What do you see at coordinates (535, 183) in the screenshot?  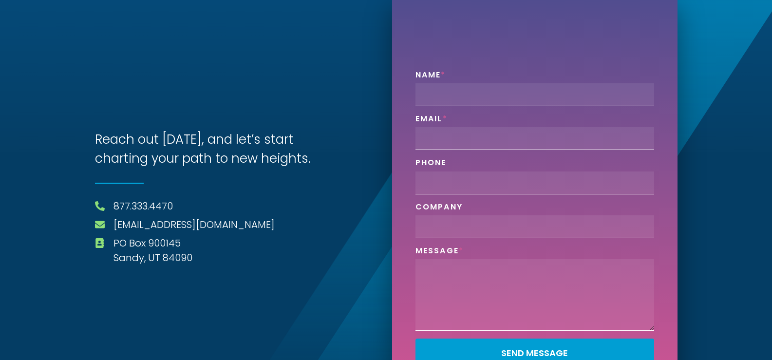 I see `input: Only numbers and phone characters (#, -, *, etc) are accepted.` at bounding box center [535, 183].